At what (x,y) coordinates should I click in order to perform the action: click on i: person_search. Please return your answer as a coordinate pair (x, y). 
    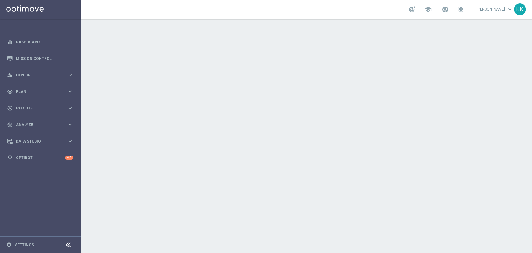
    Looking at the image, I should click on (10, 75).